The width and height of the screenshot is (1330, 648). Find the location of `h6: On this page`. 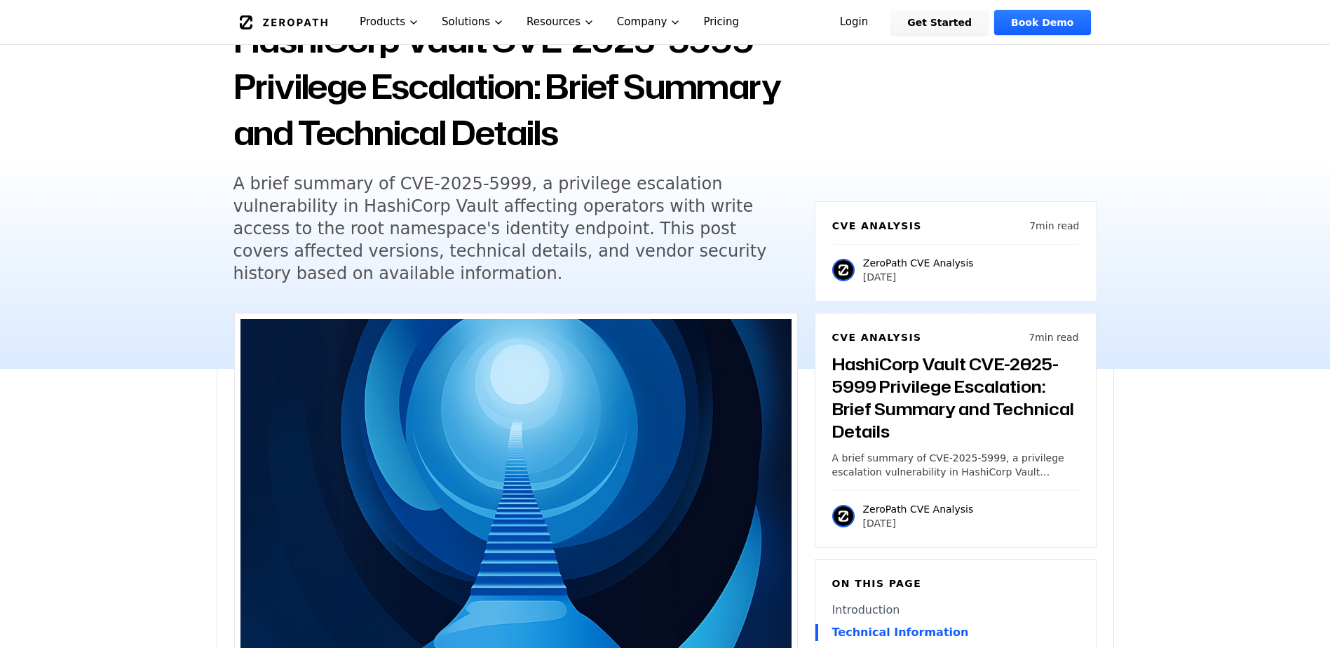

h6: On this page is located at coordinates (956, 583).